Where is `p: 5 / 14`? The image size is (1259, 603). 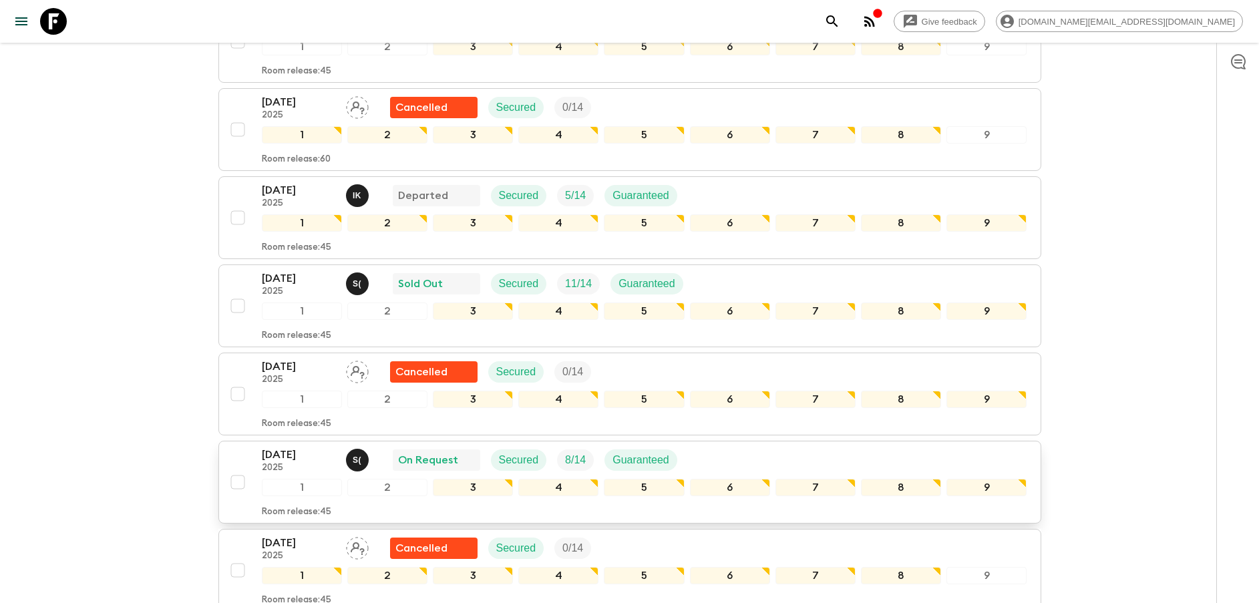 p: 5 / 14 is located at coordinates (575, 196).